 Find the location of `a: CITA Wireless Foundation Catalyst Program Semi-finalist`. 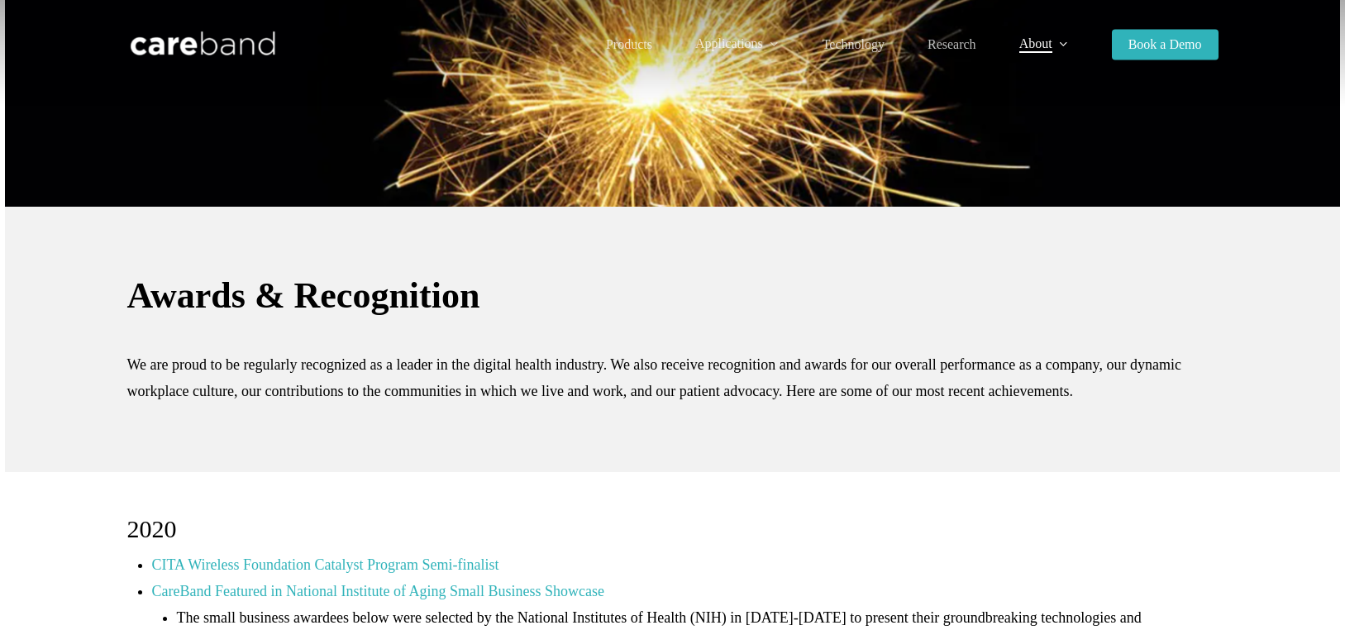

a: CITA Wireless Foundation Catalyst Program Semi-finalist is located at coordinates (326, 565).